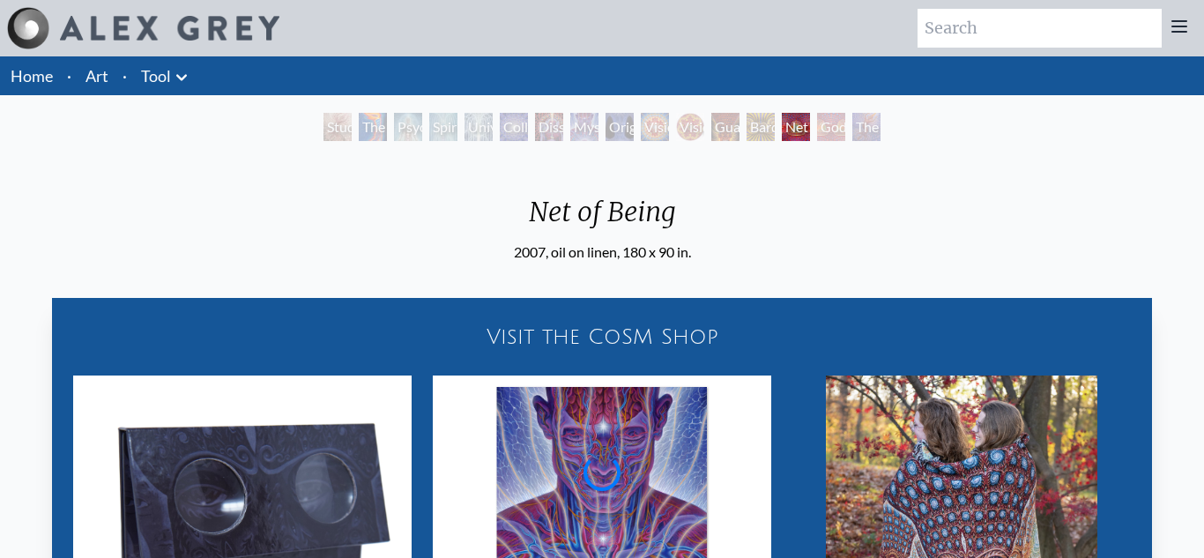  What do you see at coordinates (156, 76) in the screenshot?
I see `a: Tool` at bounding box center [156, 76].